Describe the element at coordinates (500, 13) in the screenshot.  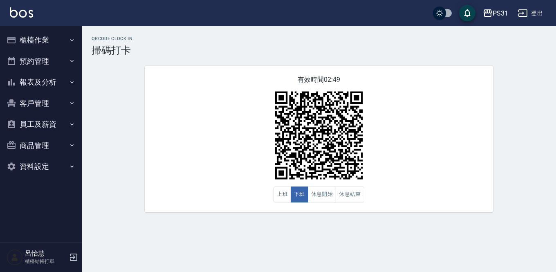
I see `div: PS31` at that location.